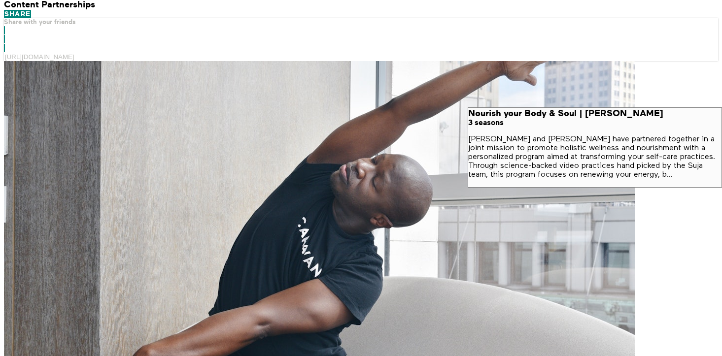  What do you see at coordinates (361, 22) in the screenshot?
I see `h5: Share with your friends` at bounding box center [361, 22].